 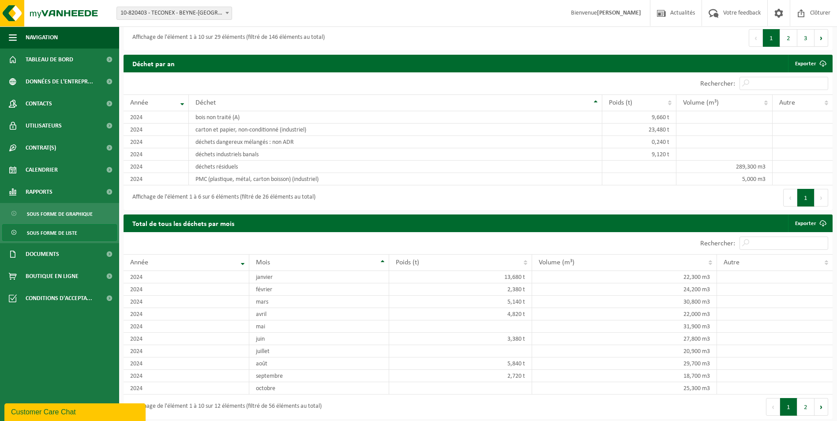 What do you see at coordinates (319, 388) in the screenshot?
I see `td: octobre` at bounding box center [319, 388].